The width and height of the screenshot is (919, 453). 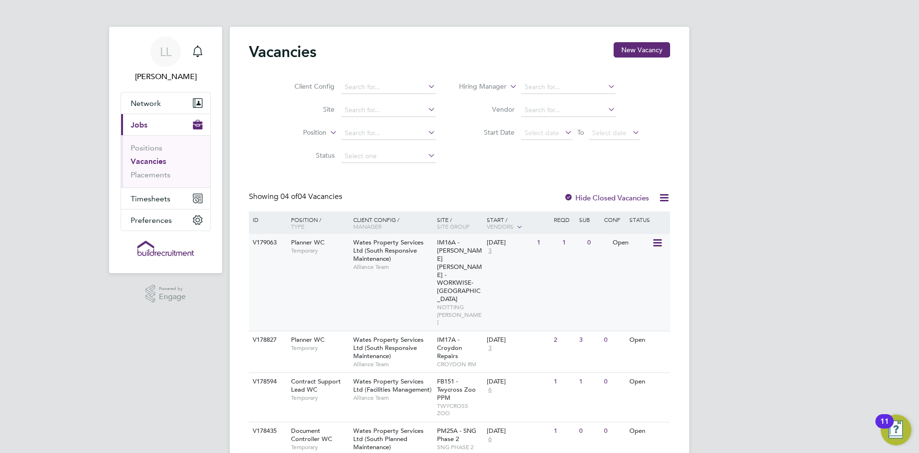 What do you see at coordinates (166, 161) in the screenshot?
I see `div: Jobs` at bounding box center [166, 161].